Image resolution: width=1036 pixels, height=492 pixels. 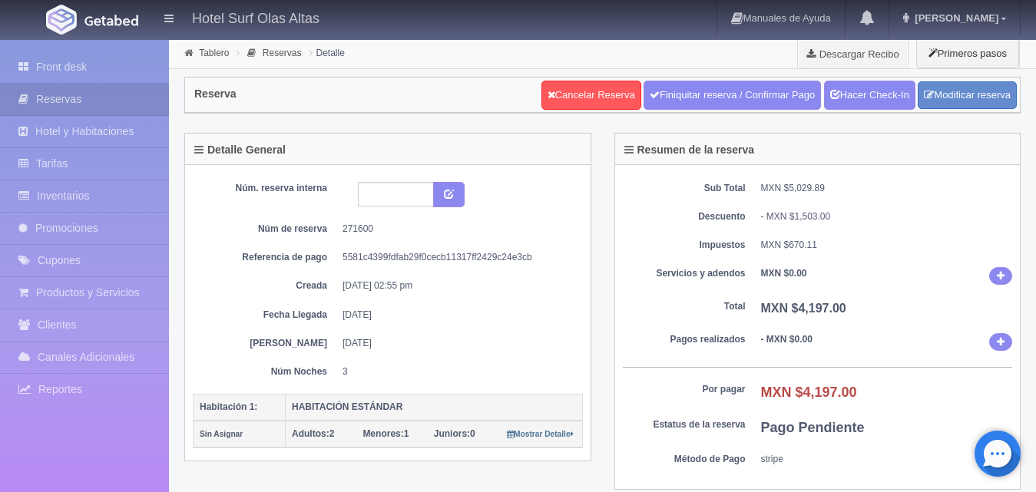 What do you see at coordinates (266, 315) in the screenshot?
I see `dt: Fecha Llegada` at bounding box center [266, 315].